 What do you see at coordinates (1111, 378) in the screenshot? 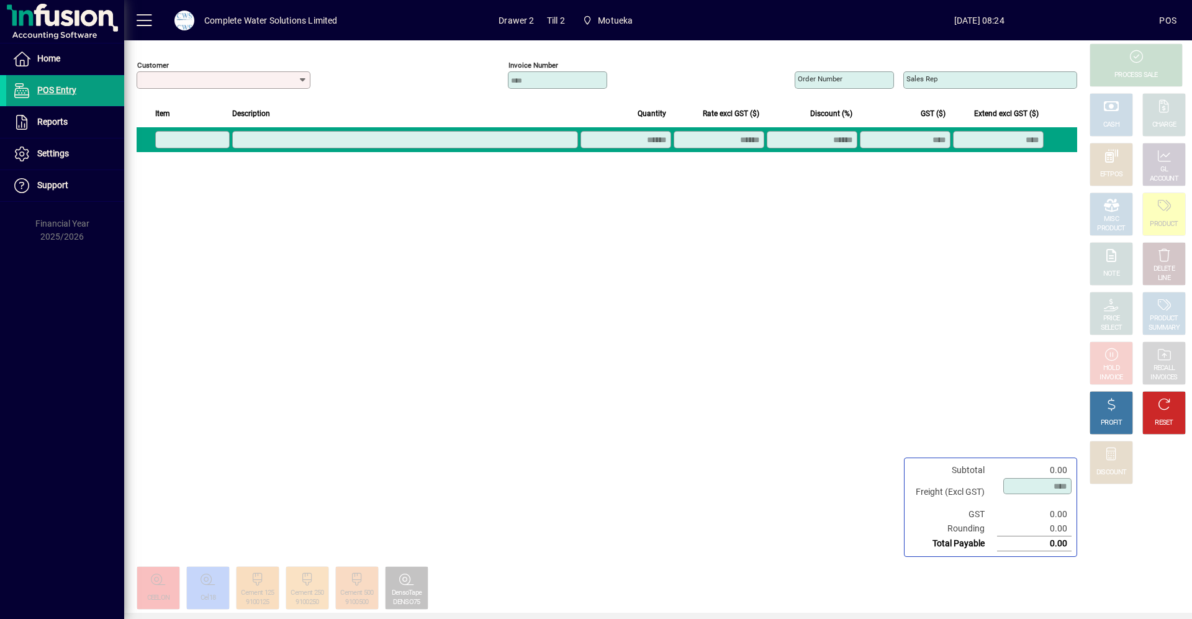
I see `div: INVOICE` at bounding box center [1111, 378].